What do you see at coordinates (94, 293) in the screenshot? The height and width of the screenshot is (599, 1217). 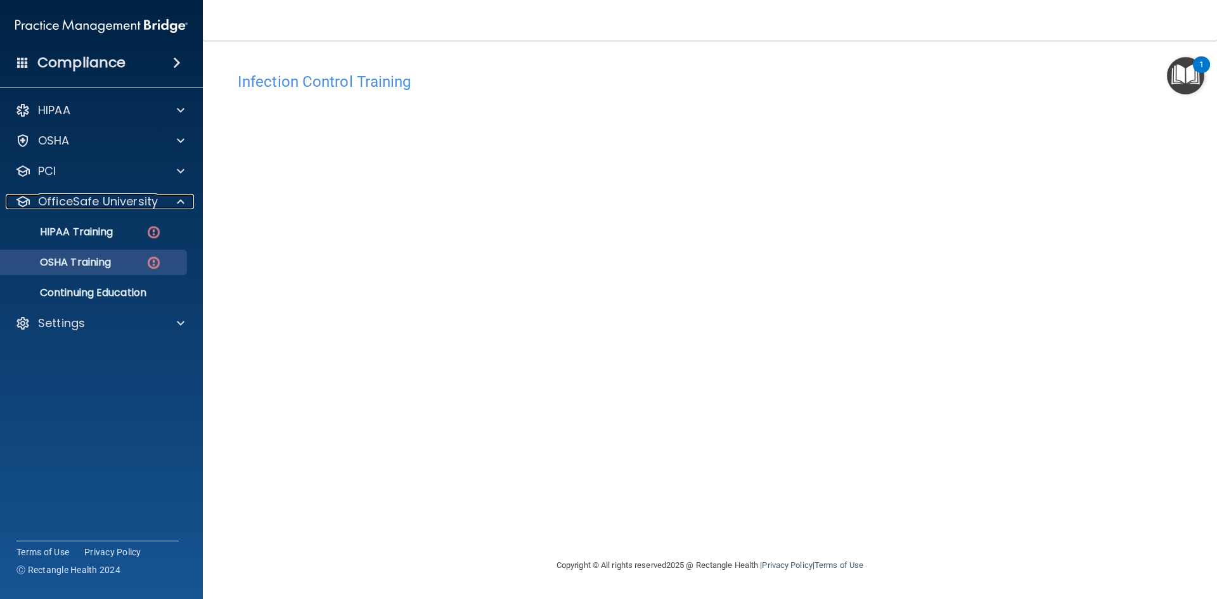 I see `p: Continuing Education` at bounding box center [94, 293].